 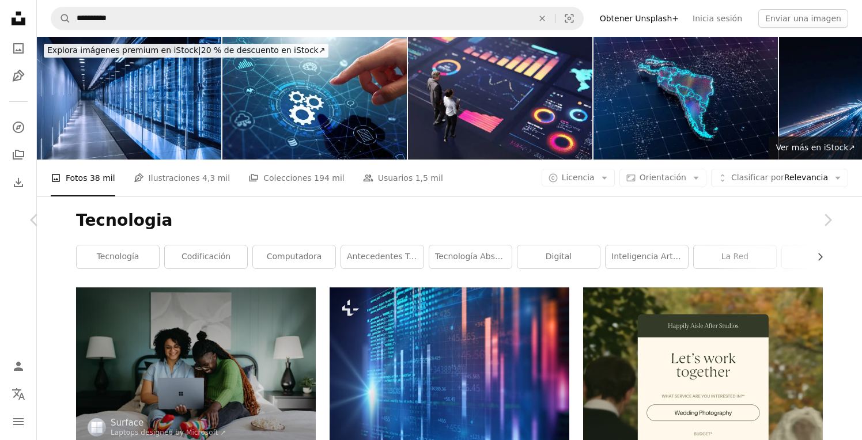 What do you see at coordinates (124, 50) in the screenshot?
I see `span: Explora imágenes premium en iStock |` at bounding box center [124, 50].